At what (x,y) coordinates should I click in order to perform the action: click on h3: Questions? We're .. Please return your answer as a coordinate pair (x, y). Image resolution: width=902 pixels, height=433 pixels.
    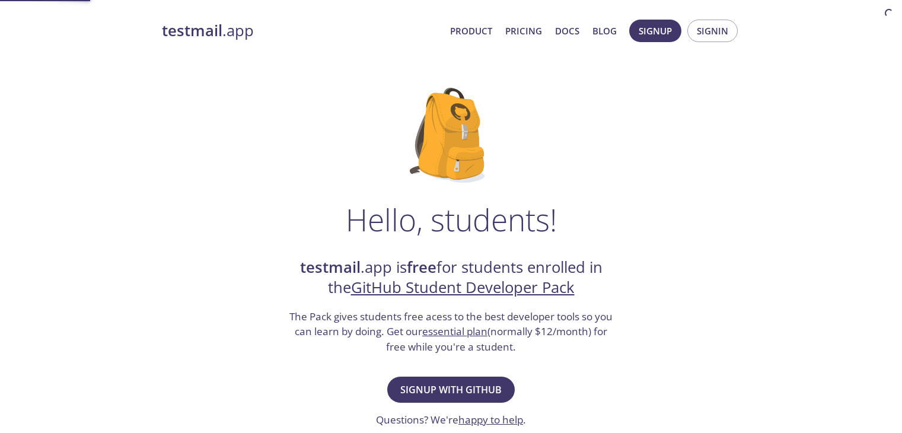
    Looking at the image, I should click on (451, 420).